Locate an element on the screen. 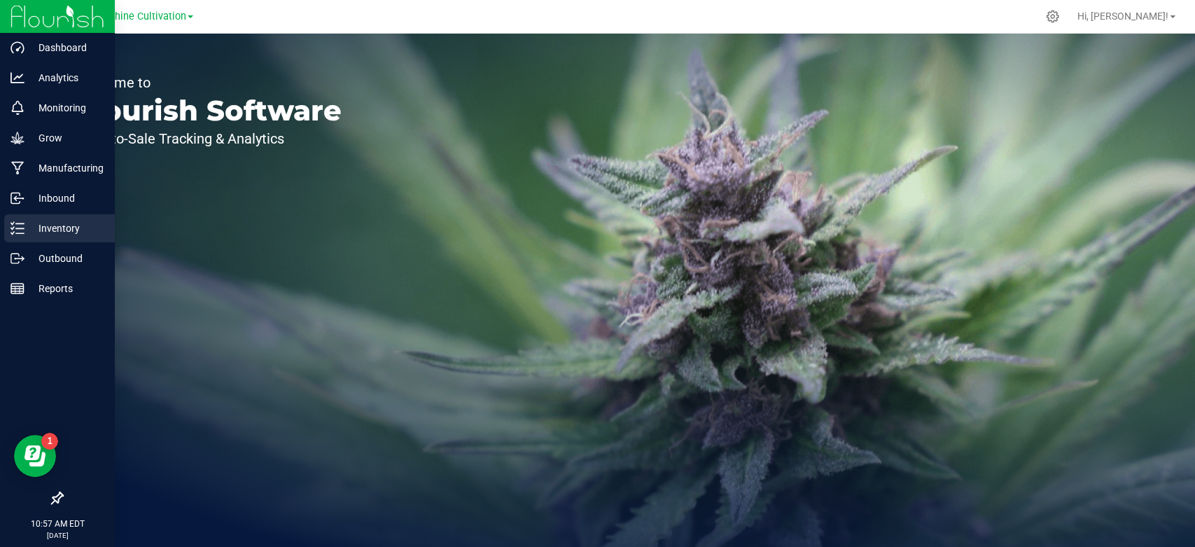  span: 1 is located at coordinates (8, 8).